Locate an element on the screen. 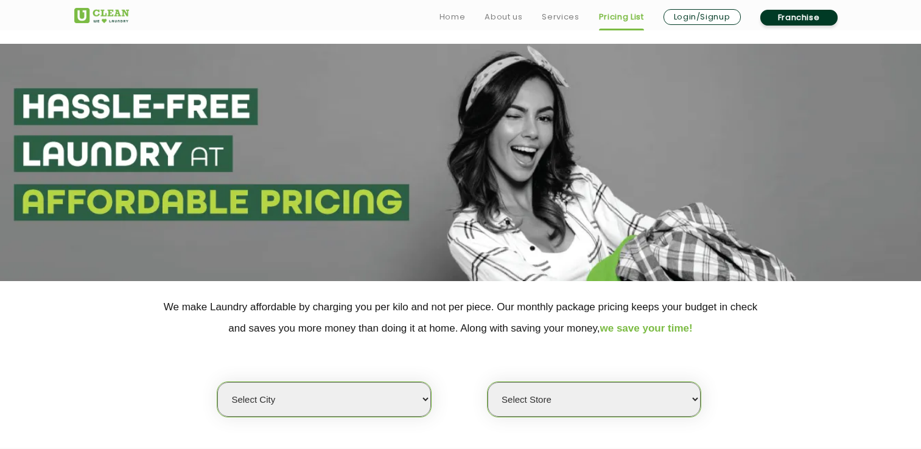  span: we save your time! is located at coordinates (646, 328).